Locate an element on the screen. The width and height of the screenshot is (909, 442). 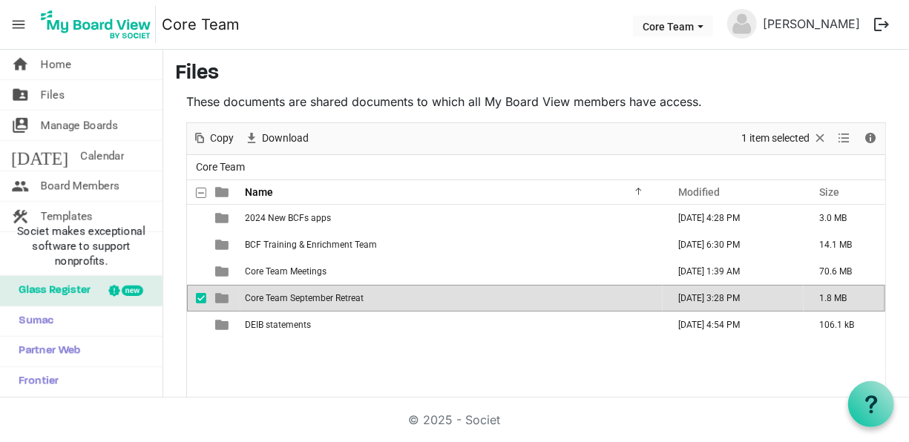
span: Calendar is located at coordinates (102, 156).